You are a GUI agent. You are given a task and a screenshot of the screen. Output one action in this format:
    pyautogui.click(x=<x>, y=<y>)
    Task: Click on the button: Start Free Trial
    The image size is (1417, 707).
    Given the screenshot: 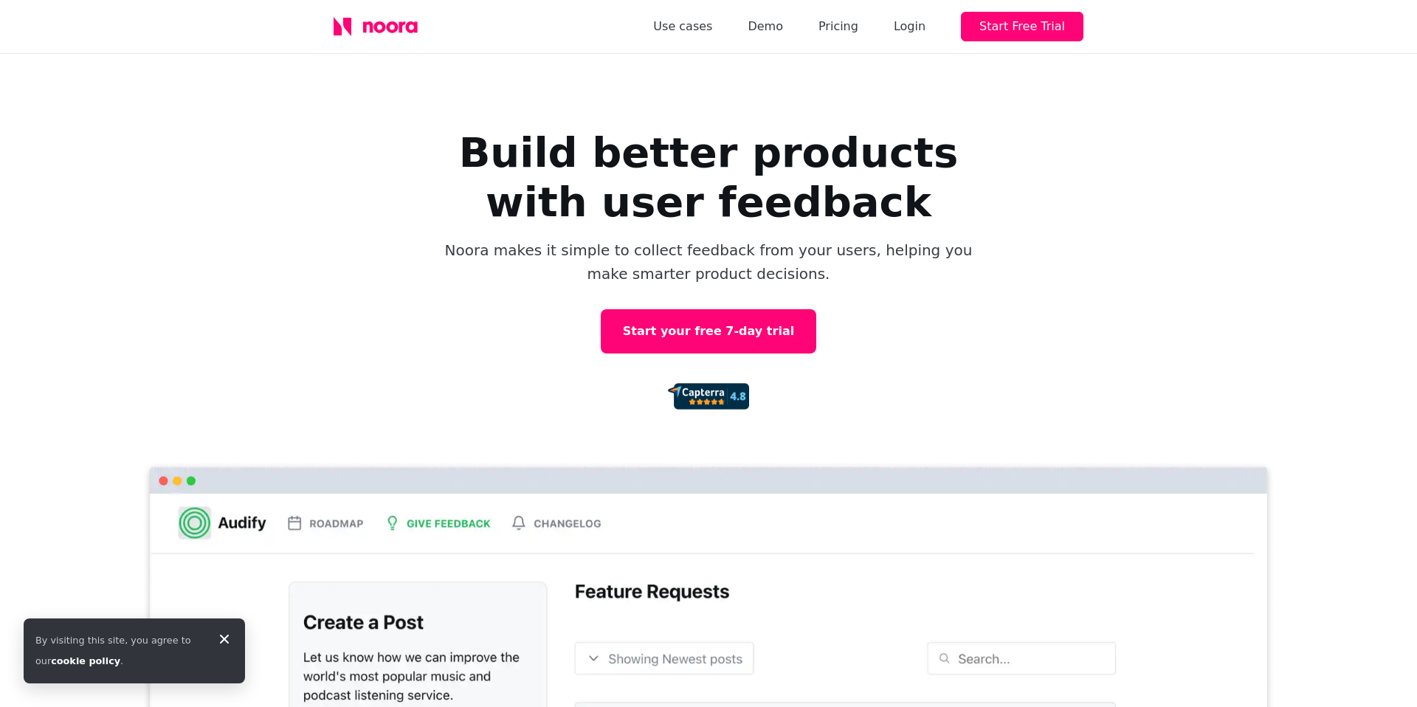 What is the action you would take?
    pyautogui.click(x=1022, y=27)
    